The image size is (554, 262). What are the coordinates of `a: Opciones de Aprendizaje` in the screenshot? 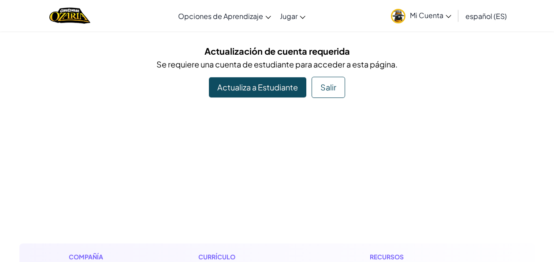 It's located at (224, 16).